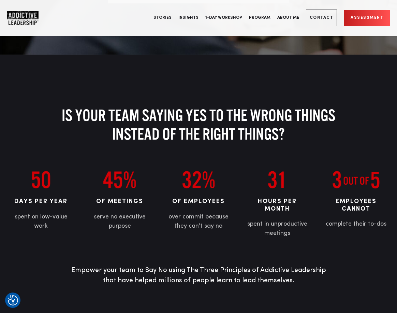 This screenshot has width=397, height=313. Describe the element at coordinates (198, 275) in the screenshot. I see `p: Empower your team to Say No using The Three Principles of Addictive Leadership that have helped m...` at that location.